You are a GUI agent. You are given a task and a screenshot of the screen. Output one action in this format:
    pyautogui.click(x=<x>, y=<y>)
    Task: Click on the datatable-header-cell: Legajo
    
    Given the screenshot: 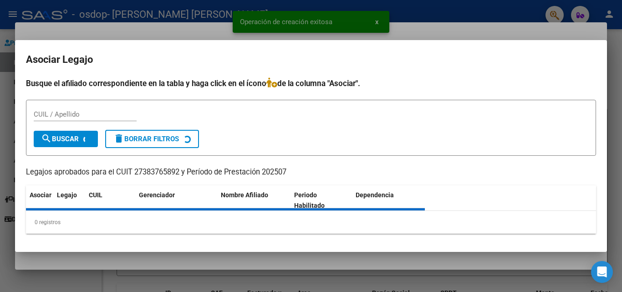 What is the action you would take?
    pyautogui.click(x=69, y=200)
    